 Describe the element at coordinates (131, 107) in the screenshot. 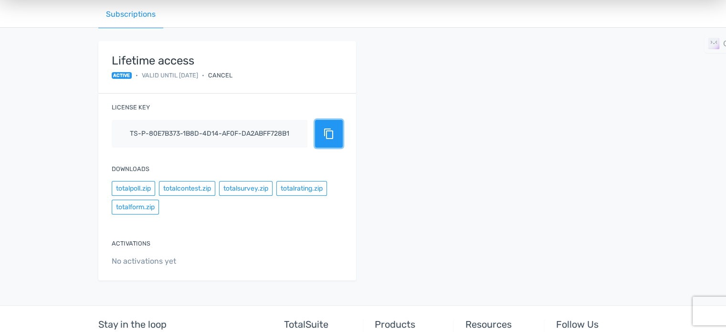

I see `label: License key` at that location.